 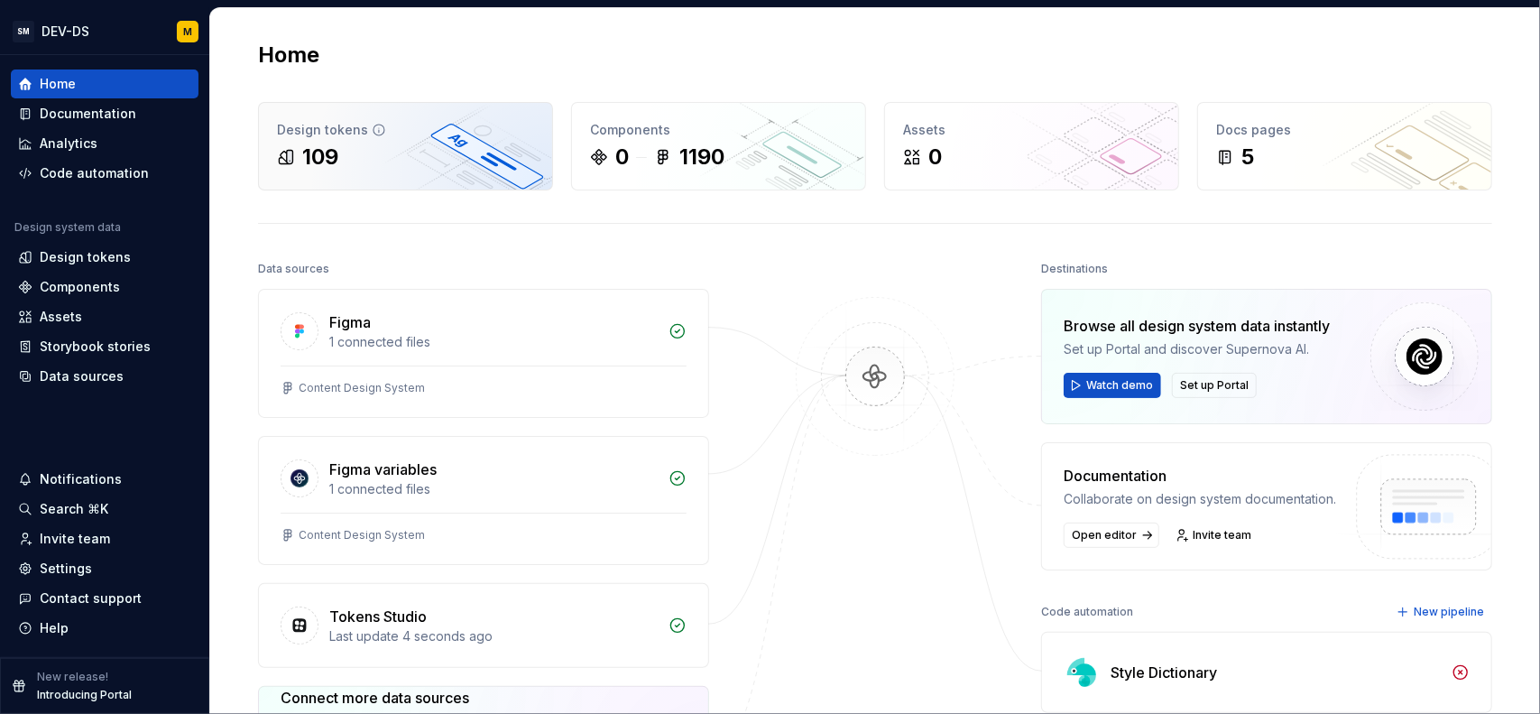 I want to click on button: Notifications, so click(x=105, y=479).